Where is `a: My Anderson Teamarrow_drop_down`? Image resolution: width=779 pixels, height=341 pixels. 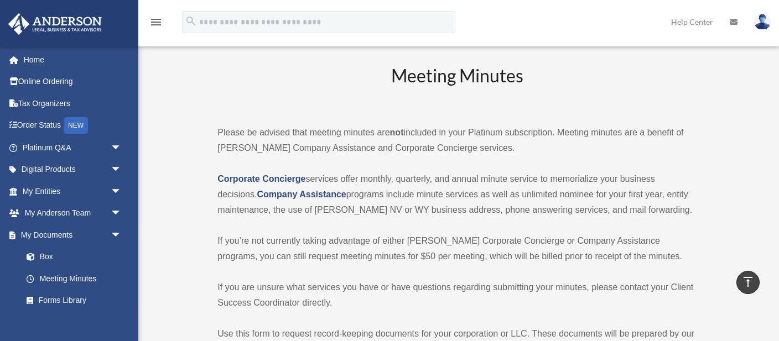 a: My Anderson Teamarrow_drop_down is located at coordinates (73, 213).